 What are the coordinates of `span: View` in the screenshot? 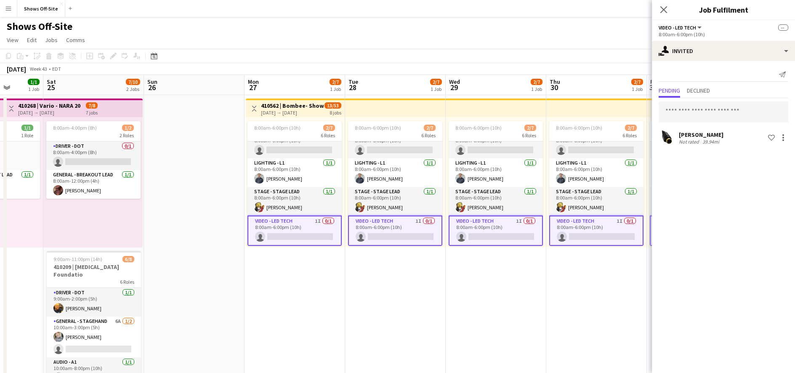 It's located at (13, 40).